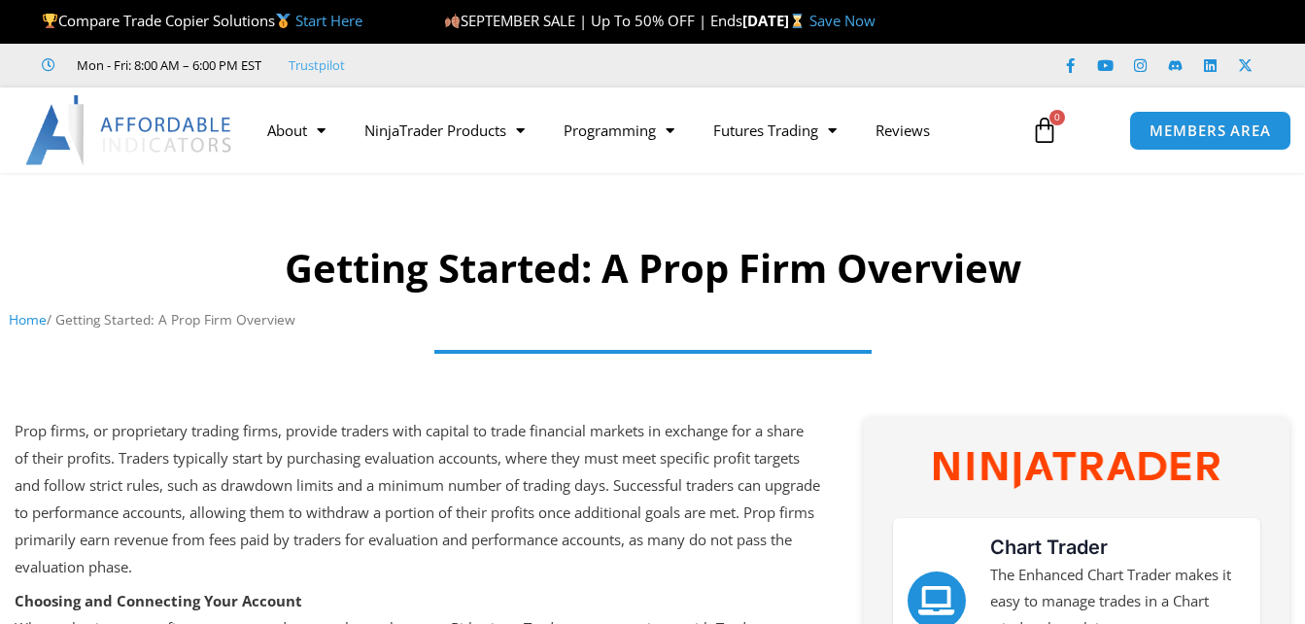  What do you see at coordinates (593, 20) in the screenshot?
I see `span: SEPTEMBER SALE | Up To 50% OFF | Ends` at bounding box center [593, 20].